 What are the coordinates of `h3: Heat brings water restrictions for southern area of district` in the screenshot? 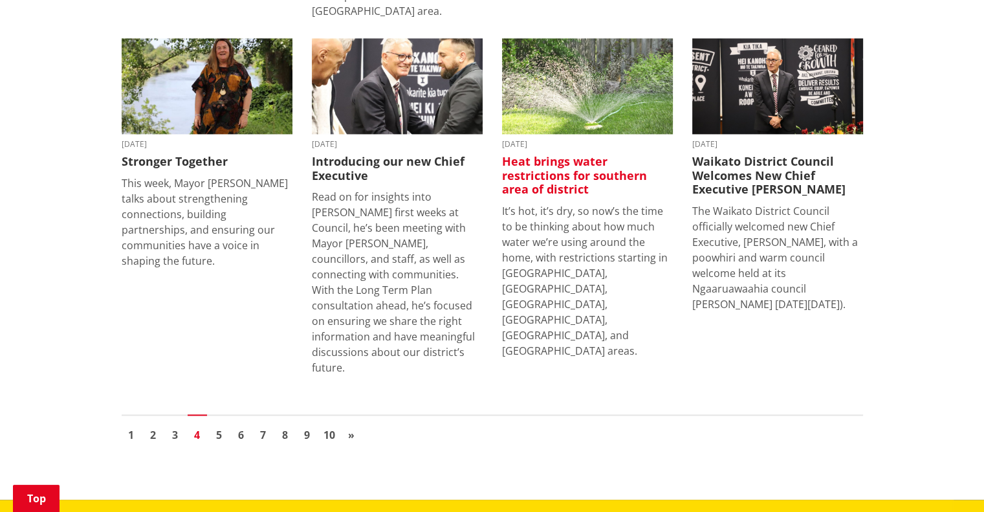 It's located at (588, 175).